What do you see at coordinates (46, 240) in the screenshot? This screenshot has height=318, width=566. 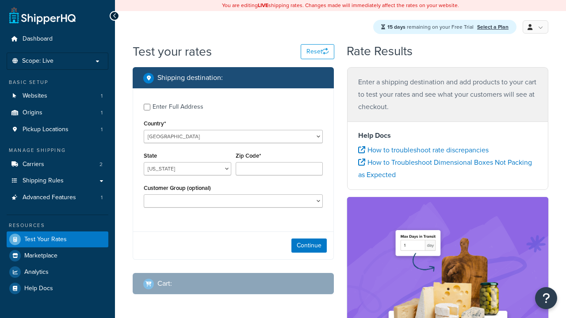 I see `span: Test Your Rates` at bounding box center [46, 240].